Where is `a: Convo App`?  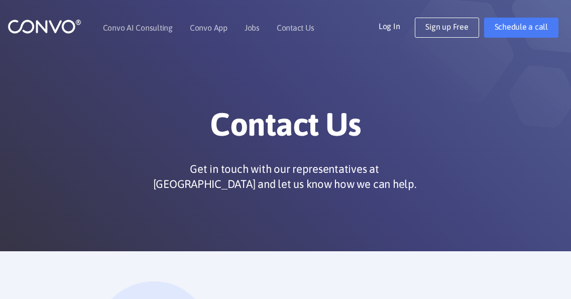
a: Convo App is located at coordinates (208, 28).